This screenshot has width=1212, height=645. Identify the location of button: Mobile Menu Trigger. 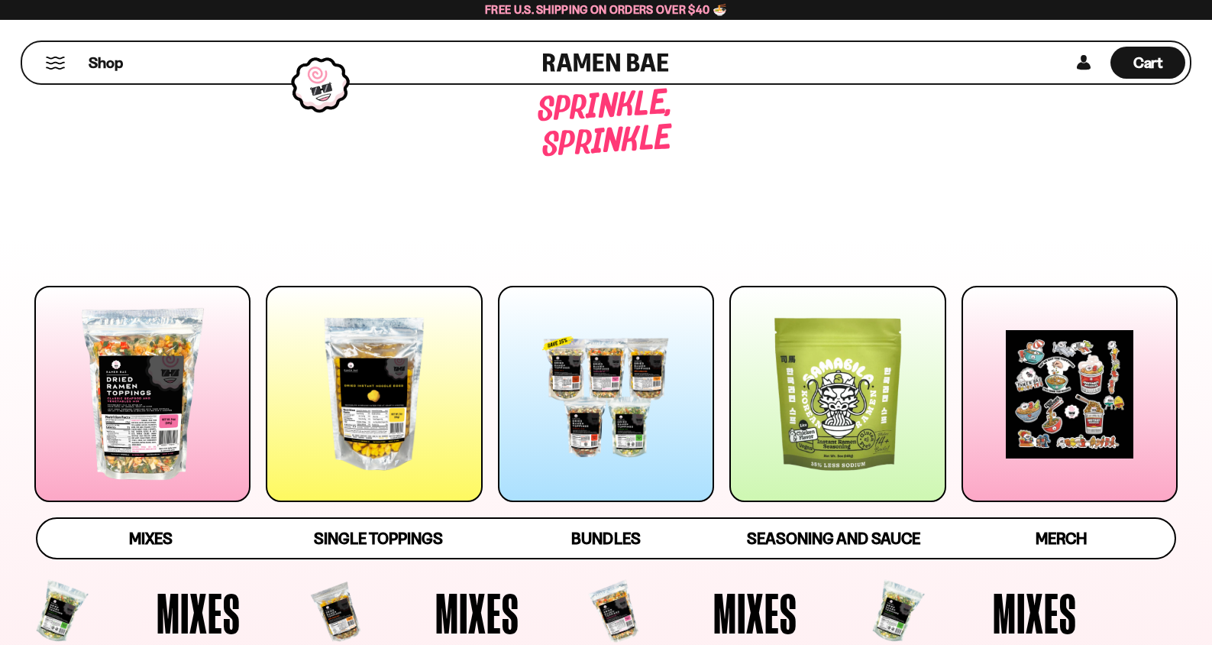
(55, 63).